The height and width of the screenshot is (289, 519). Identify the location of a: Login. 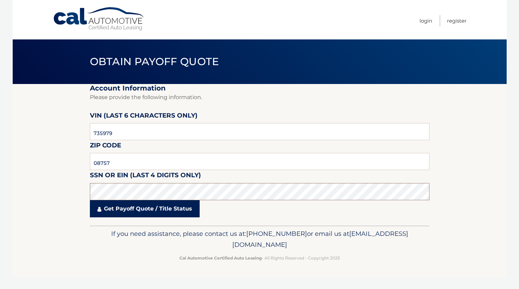
(426, 21).